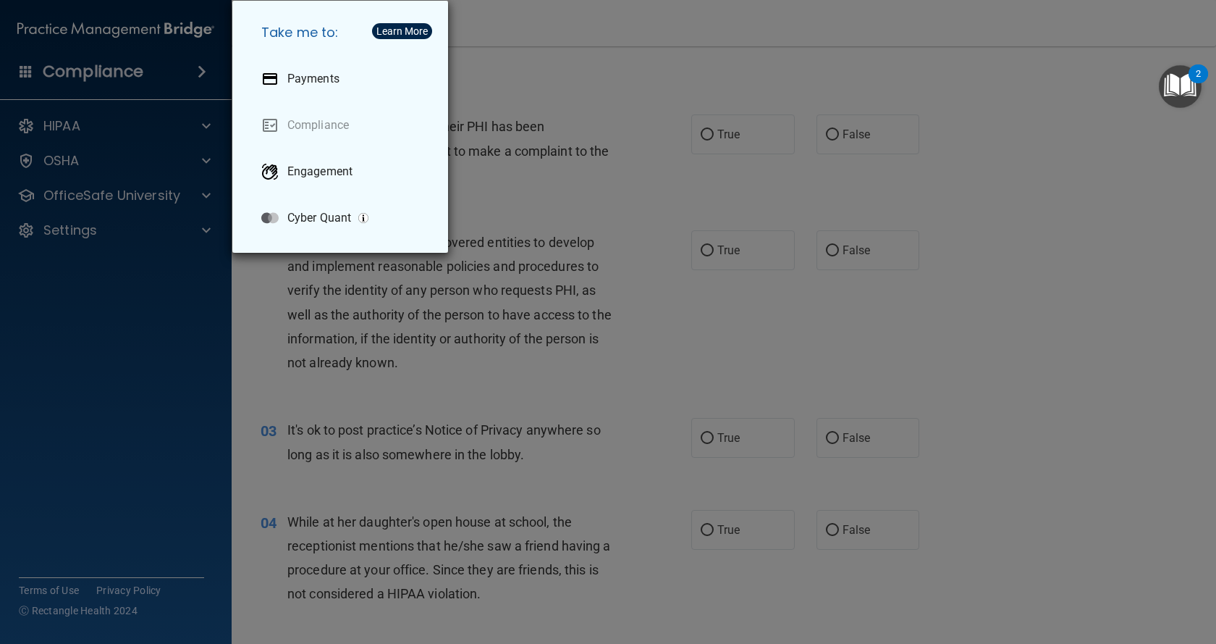  Describe the element at coordinates (402, 31) in the screenshot. I see `div: Learn More` at that location.